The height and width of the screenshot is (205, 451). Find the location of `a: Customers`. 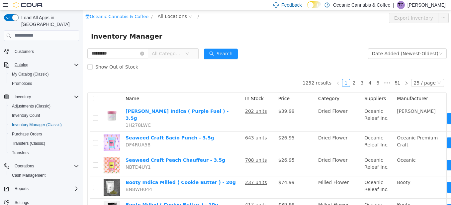

a: Customers is located at coordinates (24, 52).